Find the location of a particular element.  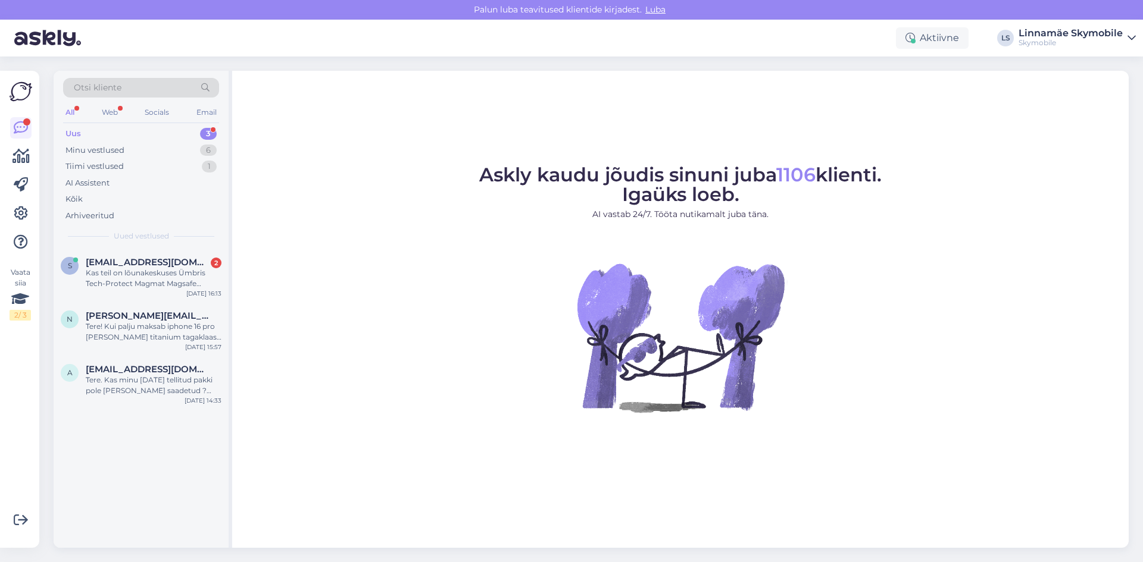

div: Minu vestlused is located at coordinates (95, 151).